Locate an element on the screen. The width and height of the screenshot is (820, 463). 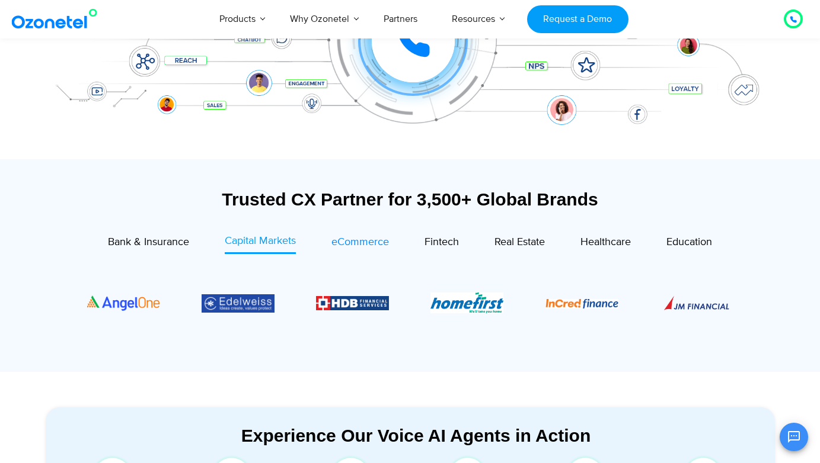
a: eCommerce is located at coordinates (360, 244).